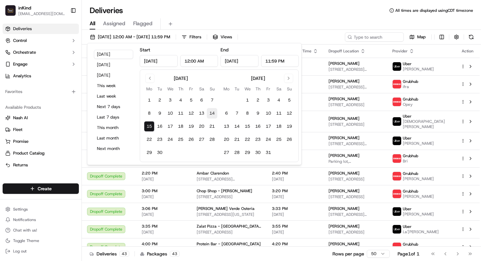 This screenshot has height=261, width=481. What do you see at coordinates (212, 100) in the screenshot?
I see `button: 7` at bounding box center [212, 100].